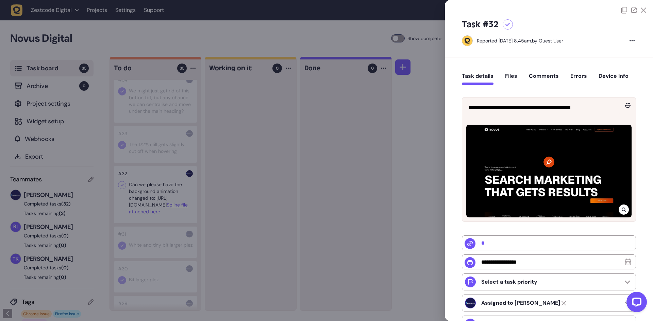  I want to click on strong: Harry Robinson, so click(521, 303).